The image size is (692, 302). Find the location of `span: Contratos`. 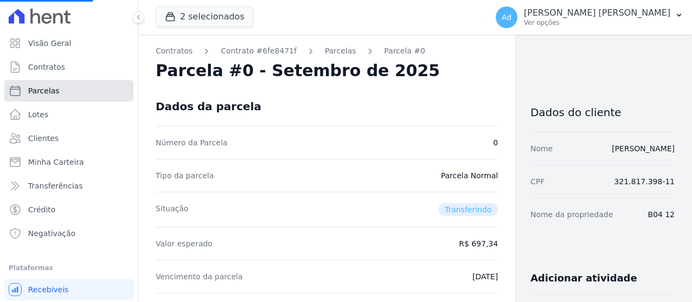

span: Contratos is located at coordinates (46, 67).